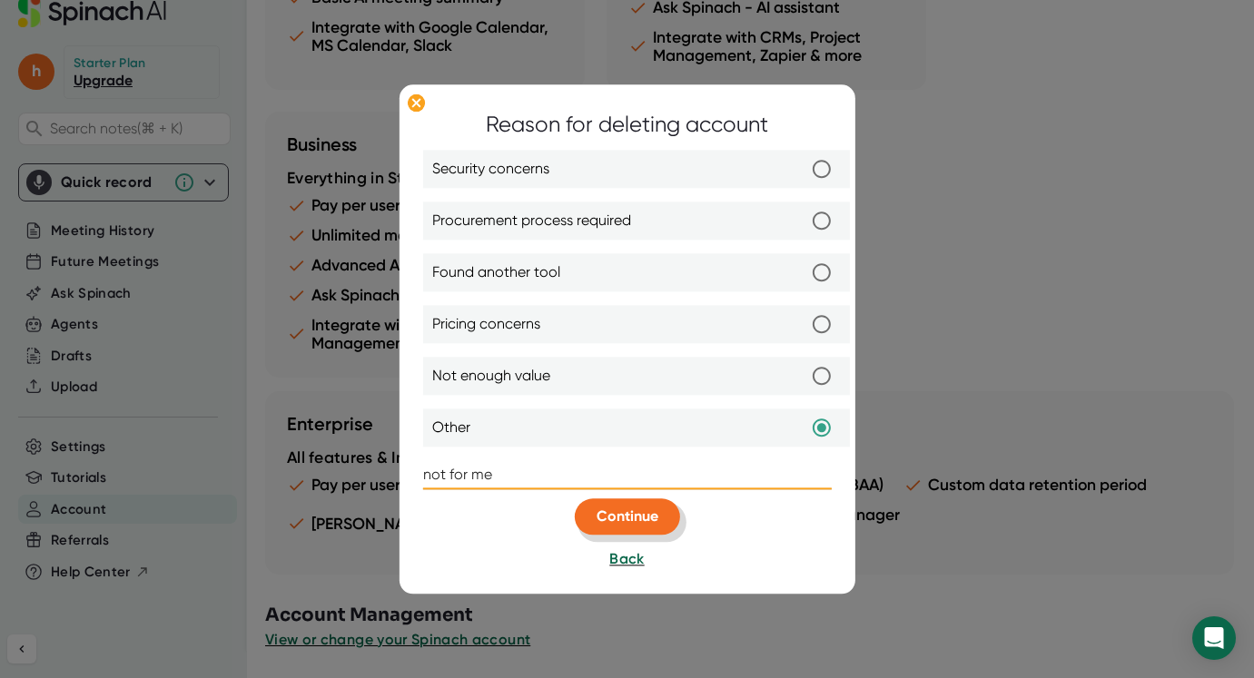 The width and height of the screenshot is (1254, 678). I want to click on div: Reason for deleting account, so click(627, 124).